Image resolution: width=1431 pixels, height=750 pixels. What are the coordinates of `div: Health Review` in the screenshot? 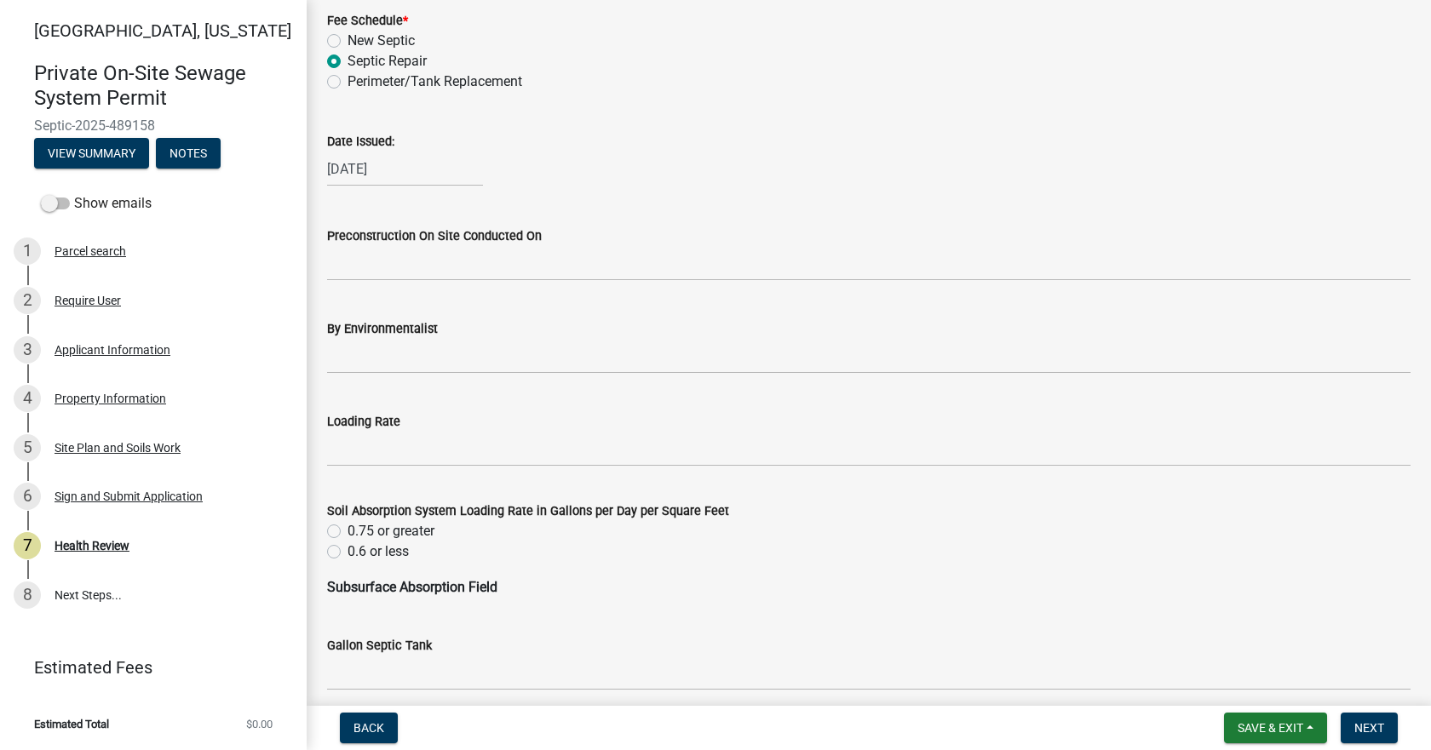 It's located at (92, 546).